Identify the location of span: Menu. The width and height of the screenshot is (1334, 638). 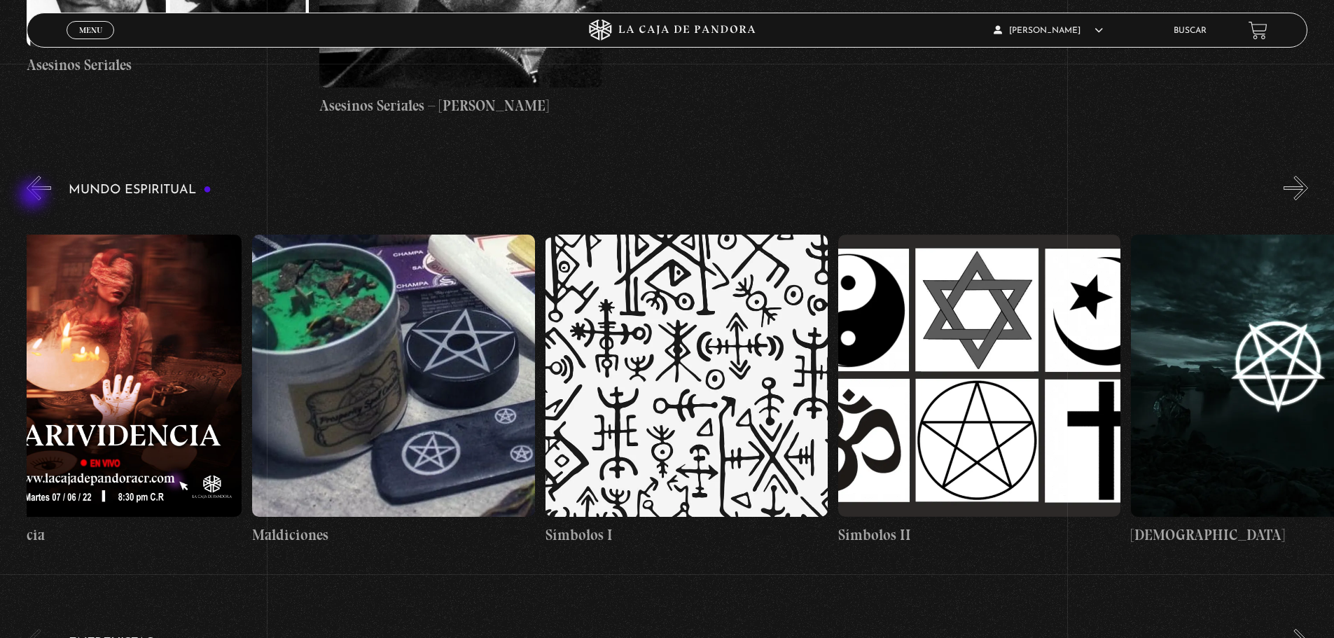
(90, 30).